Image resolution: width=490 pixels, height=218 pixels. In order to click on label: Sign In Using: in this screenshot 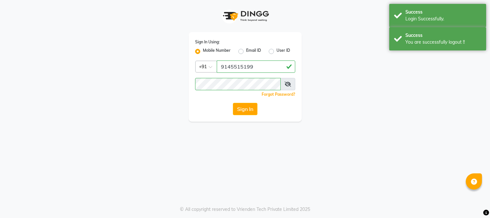, I will do `click(207, 42)`.